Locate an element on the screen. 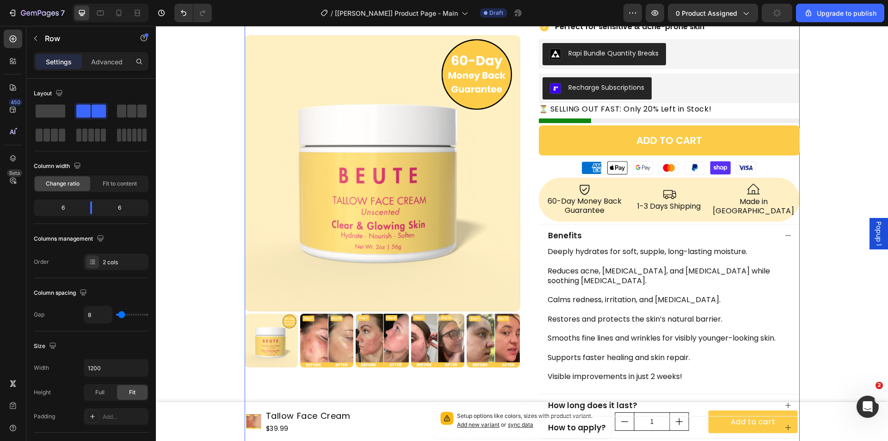  div: Padding is located at coordinates (44, 416).